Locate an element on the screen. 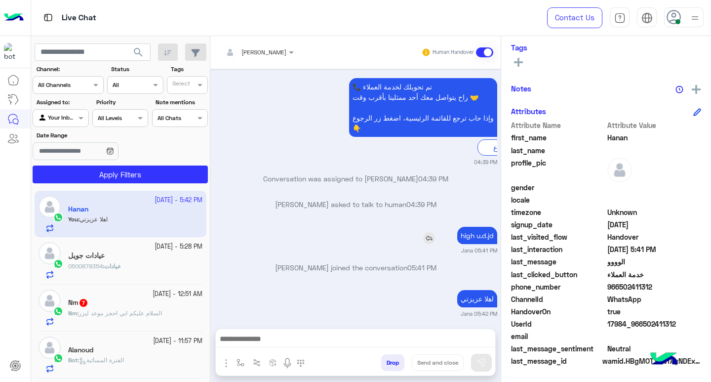 This screenshot has height=382, width=711. span: السلام عليكم ابي احجز موعد ليزر is located at coordinates (120, 312).